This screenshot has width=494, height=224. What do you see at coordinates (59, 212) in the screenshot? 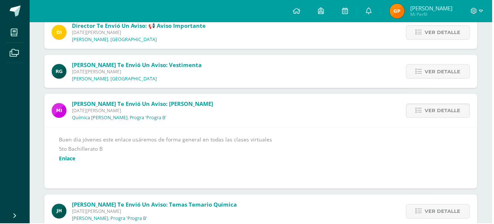
I see `img: 2f952caa3f07b7df01ee2ceb26827530.png` at bounding box center [59, 212].